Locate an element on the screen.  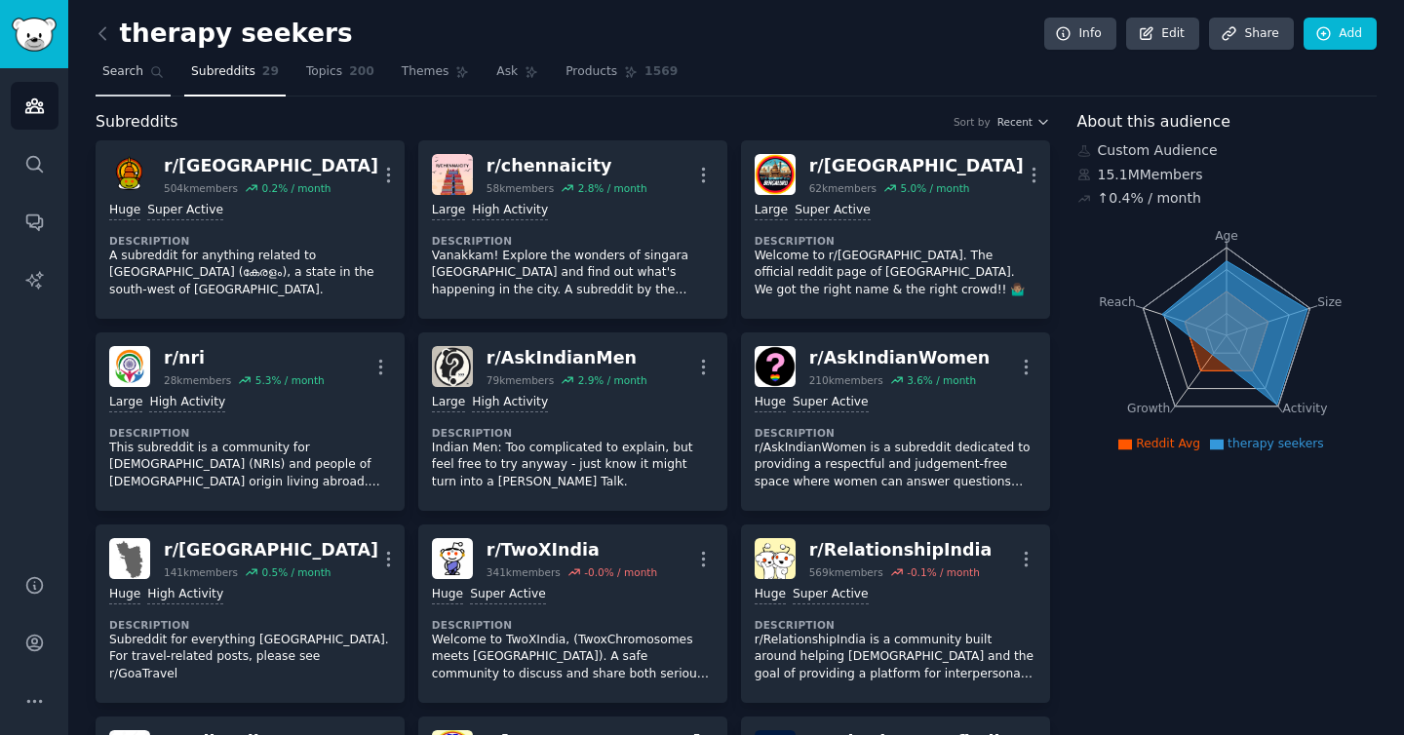
span: 1569 is located at coordinates (661, 72).